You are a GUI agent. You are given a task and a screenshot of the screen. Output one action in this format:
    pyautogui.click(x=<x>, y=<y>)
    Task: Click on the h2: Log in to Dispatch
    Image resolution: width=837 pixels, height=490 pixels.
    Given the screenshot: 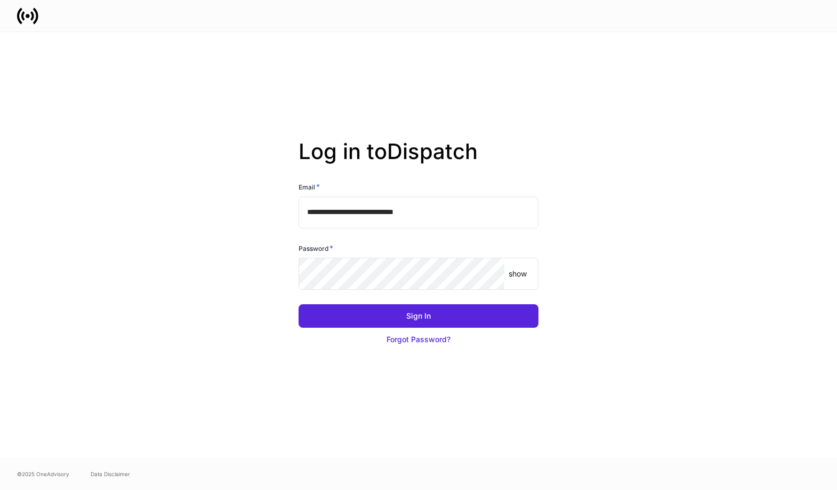 What is the action you would take?
    pyautogui.click(x=419, y=160)
    